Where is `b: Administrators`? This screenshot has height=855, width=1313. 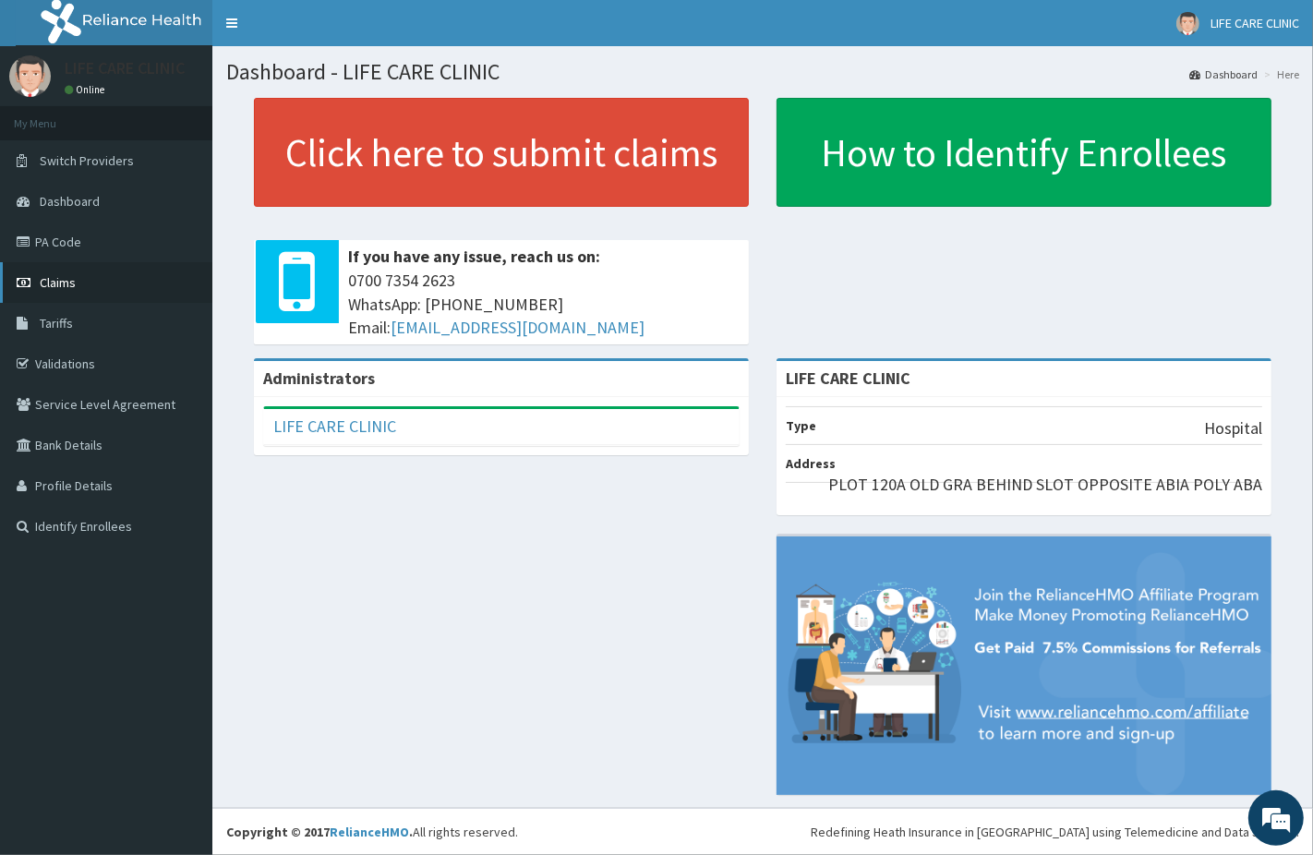
b: Administrators is located at coordinates (318, 378).